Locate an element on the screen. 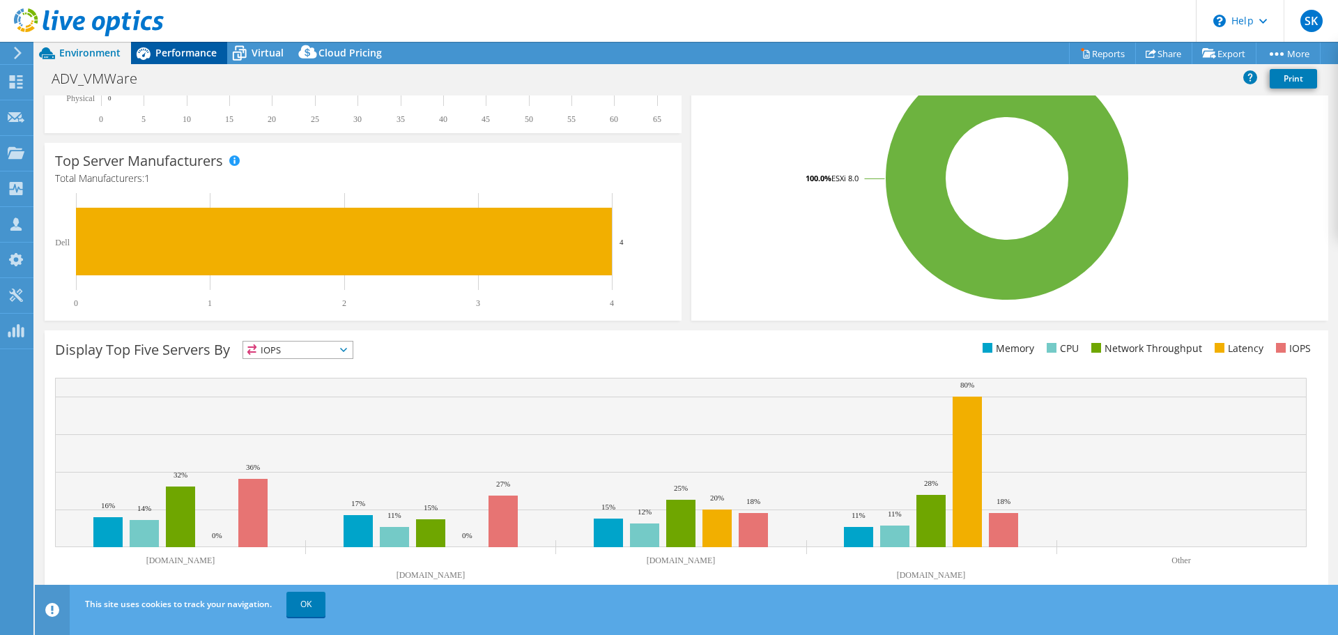  text: 20 is located at coordinates (272, 119).